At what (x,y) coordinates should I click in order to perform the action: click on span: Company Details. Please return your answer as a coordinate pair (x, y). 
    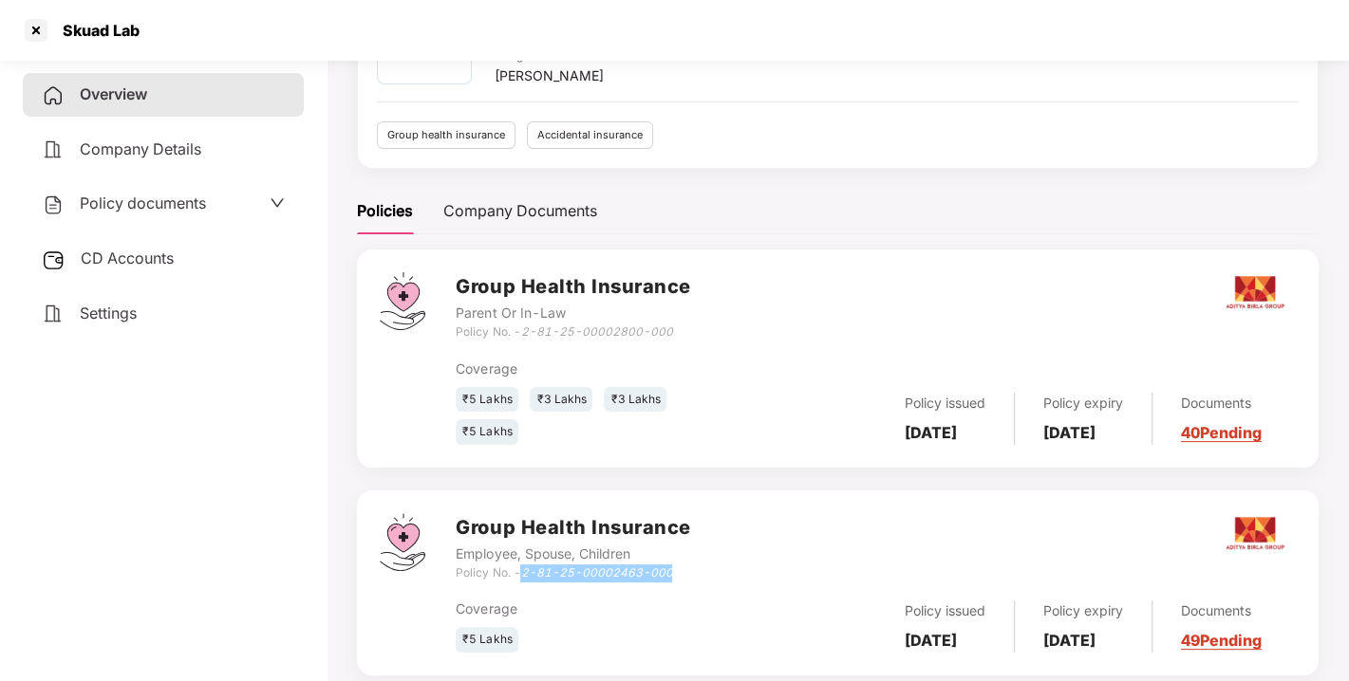
    Looking at the image, I should click on (140, 149).